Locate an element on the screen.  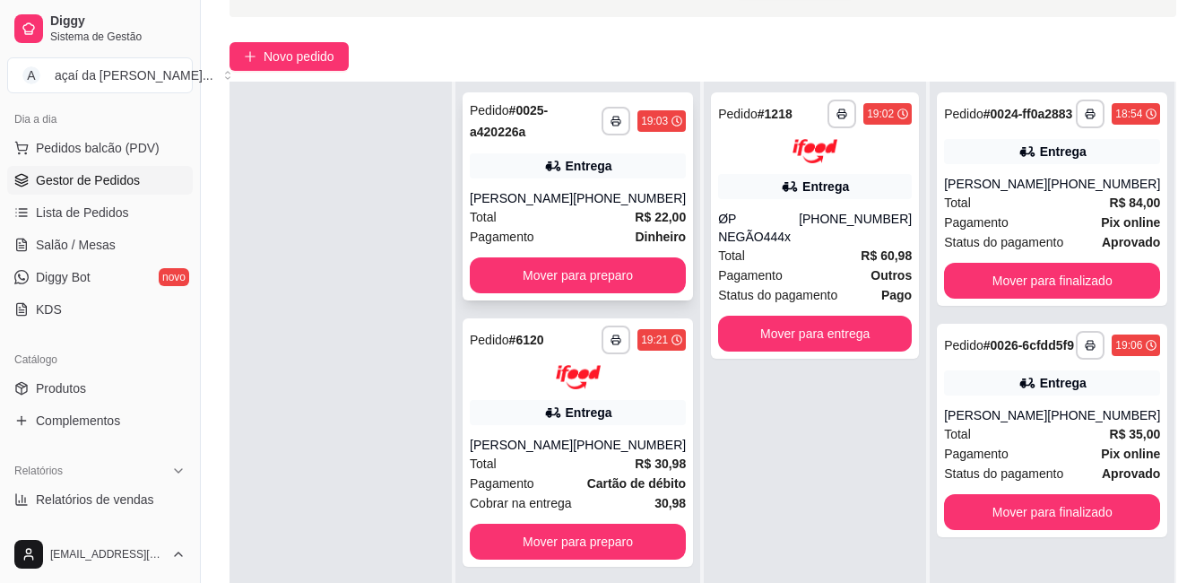
span: Diggy is located at coordinates (117, 22).